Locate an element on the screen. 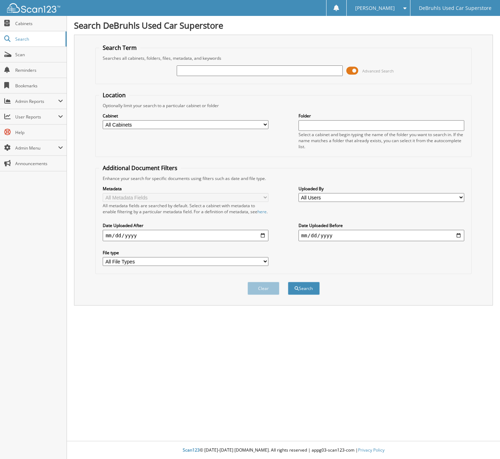 The image size is (500, 459). span: Admin Menu is located at coordinates (36, 148).